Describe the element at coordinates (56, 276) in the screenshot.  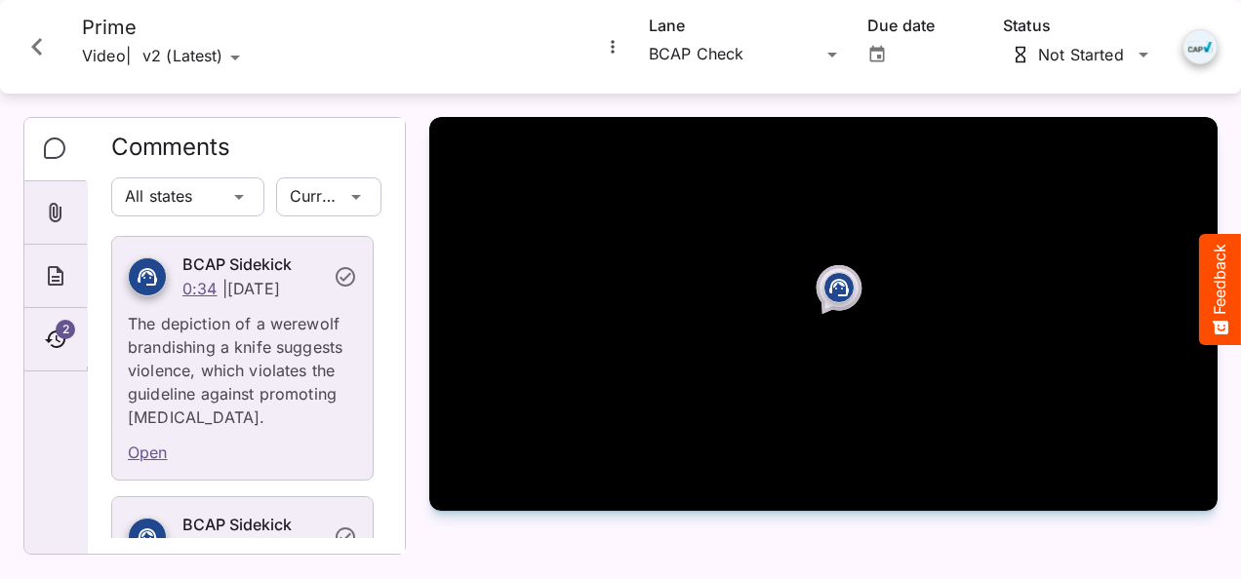
I see `div: About` at that location.